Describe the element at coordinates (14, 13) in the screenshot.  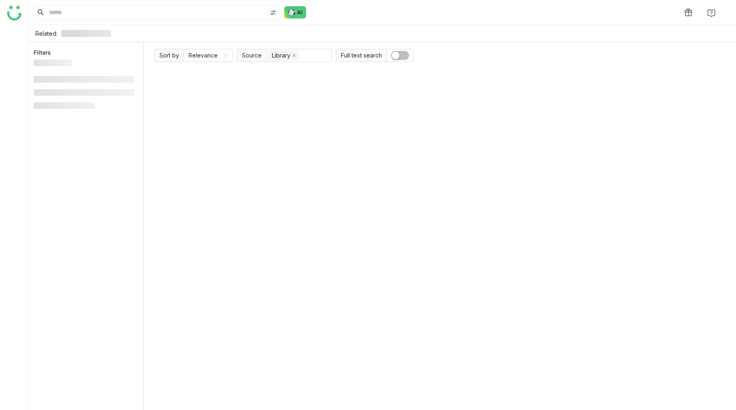
I see `img: logo` at that location.